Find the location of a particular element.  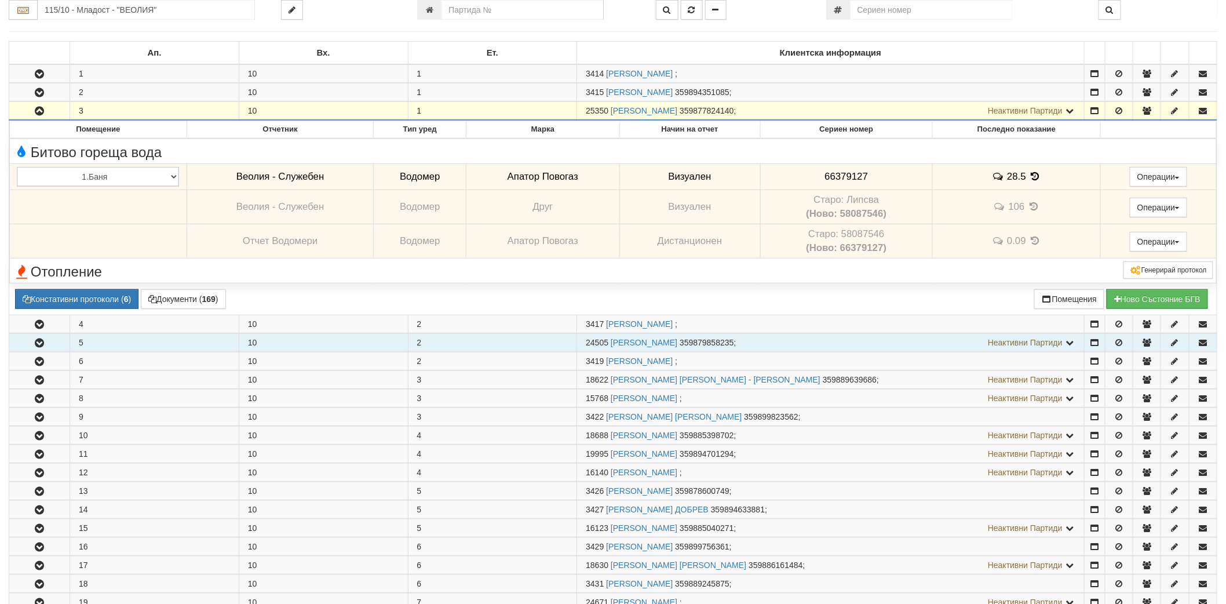

b: 6 is located at coordinates (126, 299).